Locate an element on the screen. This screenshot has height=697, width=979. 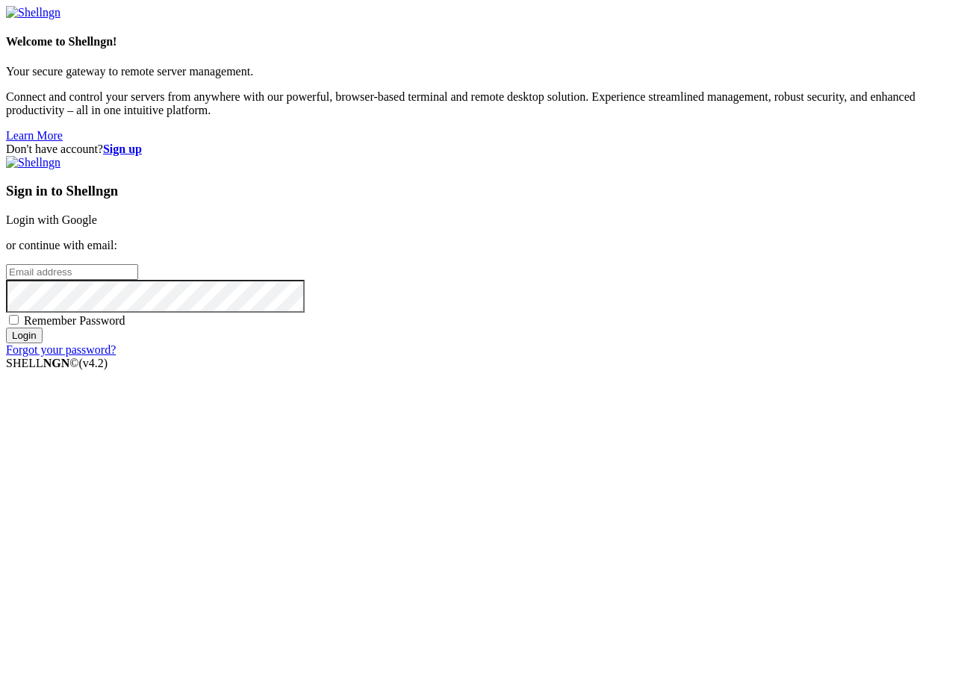
a: Login with Google is located at coordinates (52, 219).